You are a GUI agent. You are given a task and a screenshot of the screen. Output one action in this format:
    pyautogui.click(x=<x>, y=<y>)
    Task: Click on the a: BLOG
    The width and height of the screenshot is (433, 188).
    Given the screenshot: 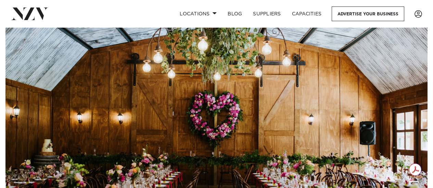 What is the action you would take?
    pyautogui.click(x=235, y=14)
    